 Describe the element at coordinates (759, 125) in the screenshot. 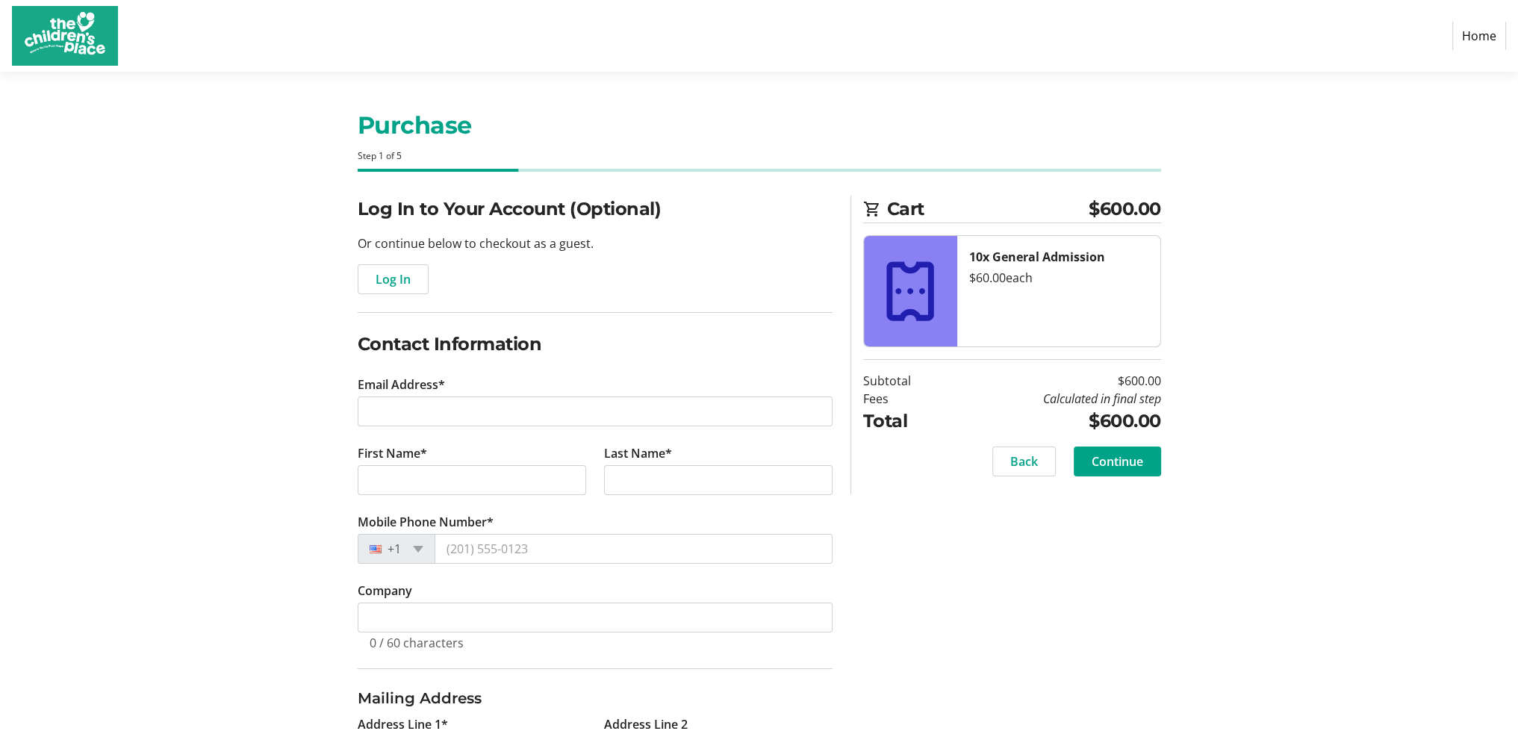

I see `h1: Purchase` at that location.